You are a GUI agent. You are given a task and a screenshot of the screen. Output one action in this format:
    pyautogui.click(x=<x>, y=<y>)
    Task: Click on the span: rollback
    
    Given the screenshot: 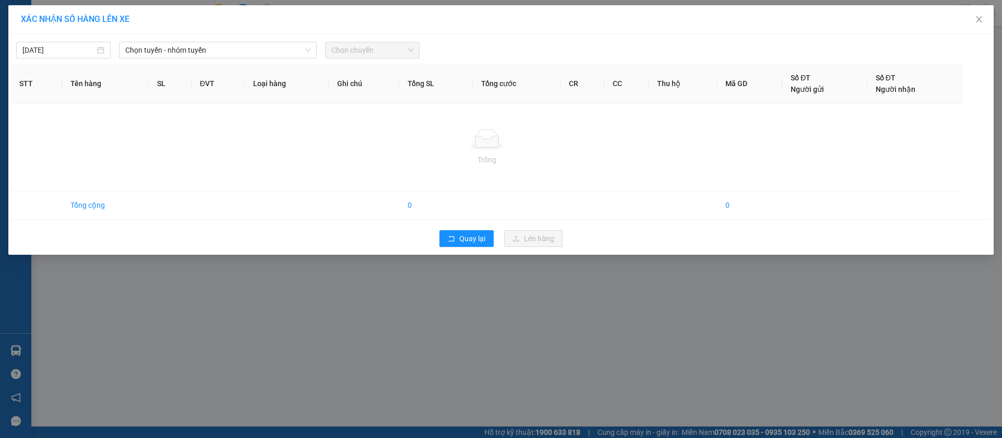 What is the action you would take?
    pyautogui.click(x=451, y=239)
    